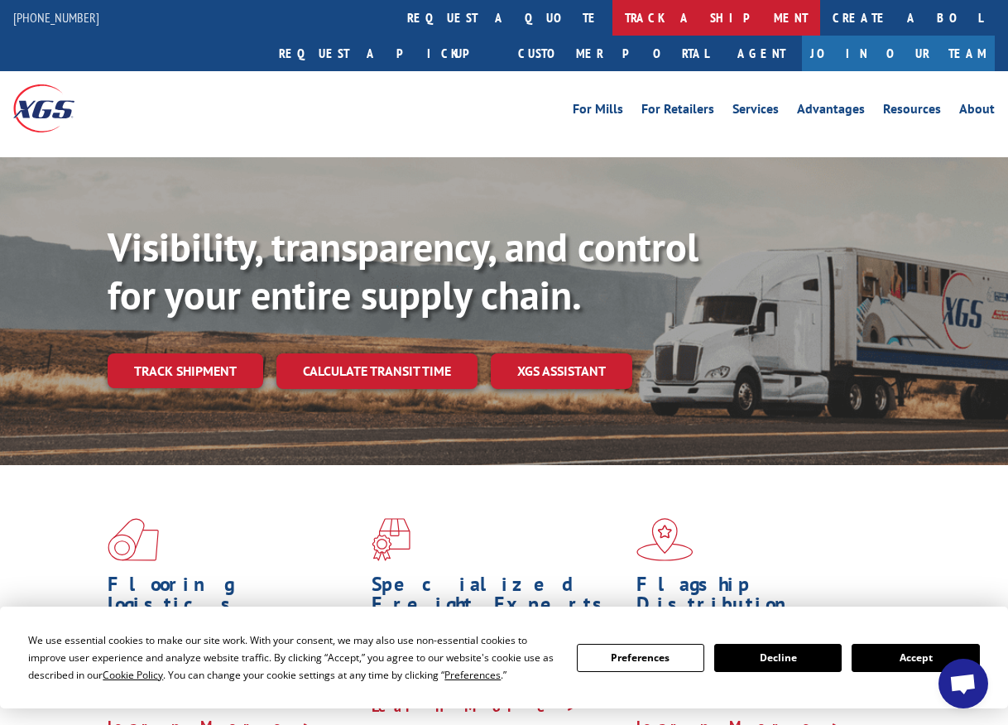 This screenshot has width=1008, height=725. What do you see at coordinates (763, 609) in the screenshot?
I see `h1: Flagship Distribution Model` at bounding box center [763, 609].